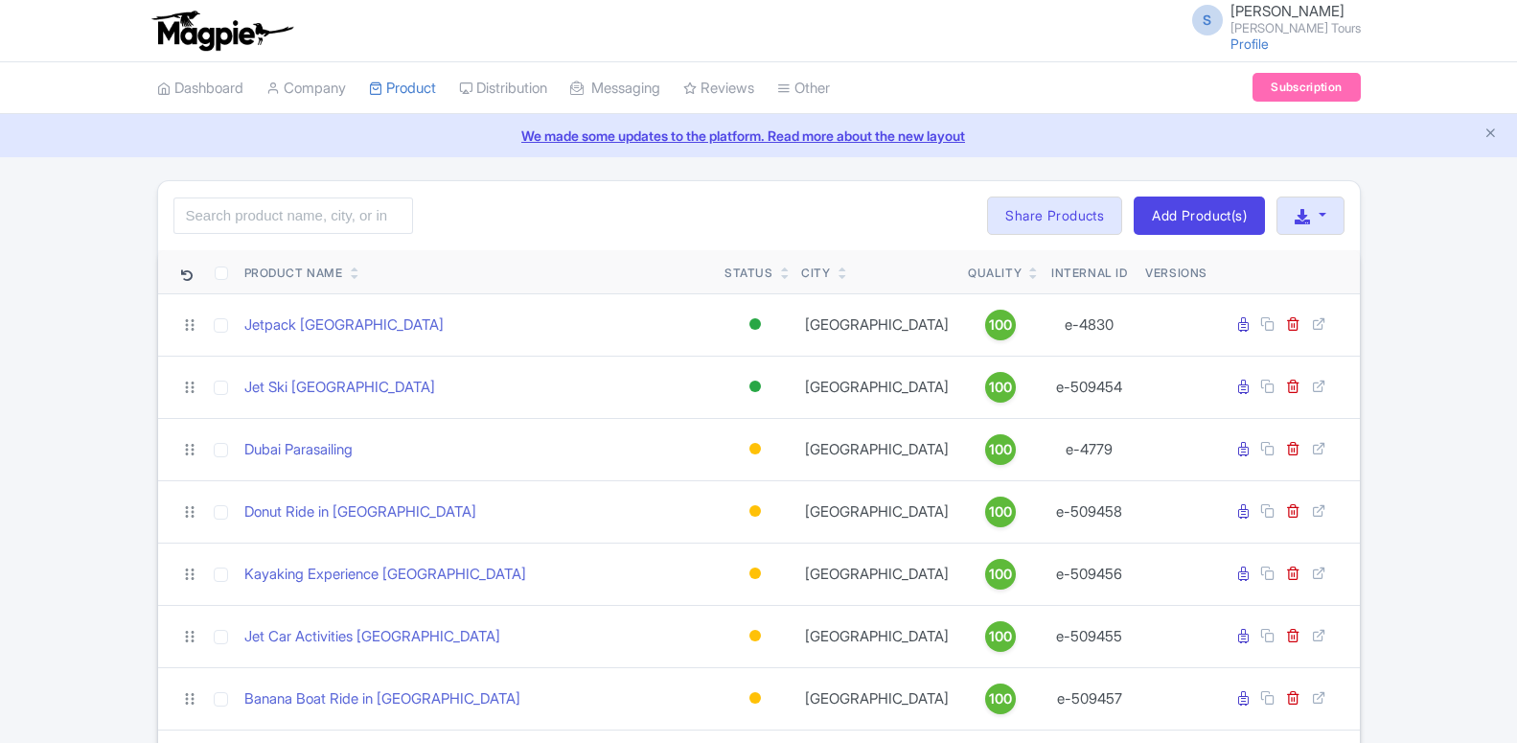 Image resolution: width=1517 pixels, height=743 pixels. I want to click on div: Status, so click(748, 273).